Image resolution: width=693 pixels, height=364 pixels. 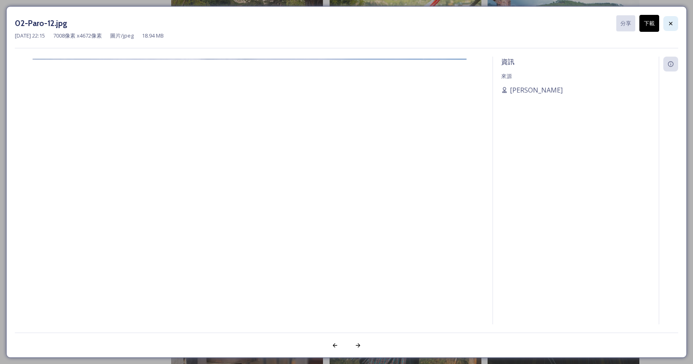 I want to click on font: 像素, so click(x=97, y=35).